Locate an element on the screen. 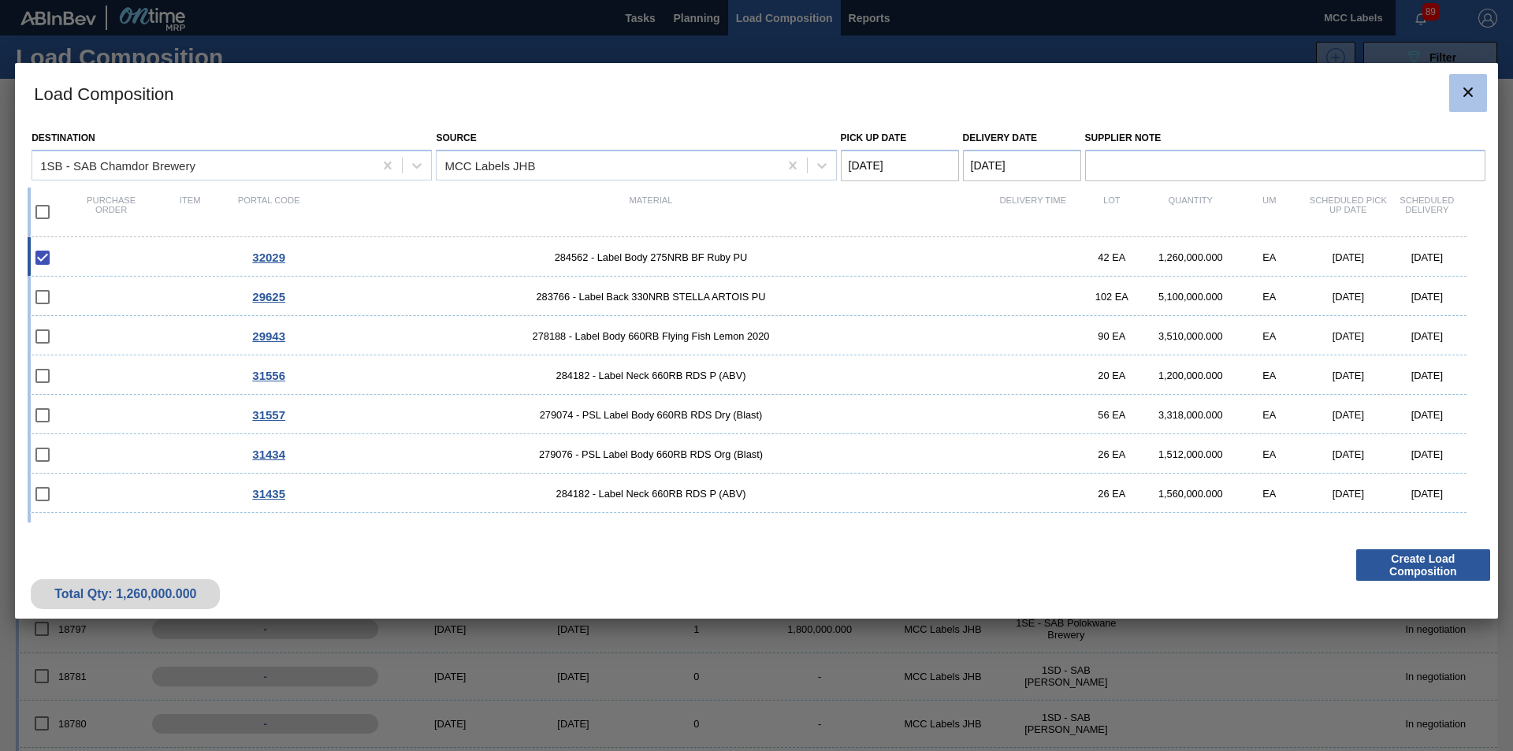  label: Source is located at coordinates (455, 138).